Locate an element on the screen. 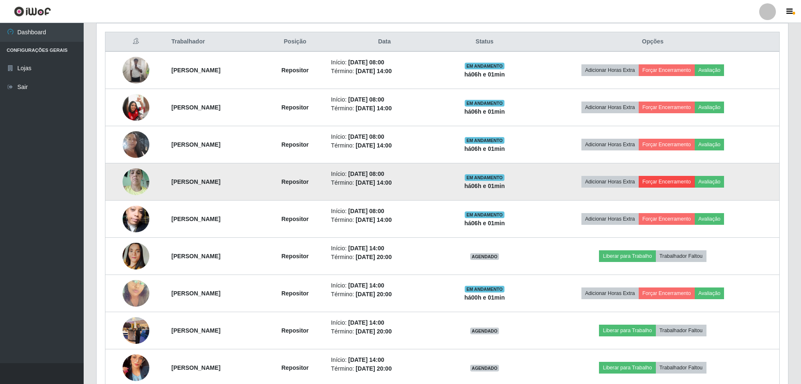 The height and width of the screenshot is (384, 801). th: Trabalhador is located at coordinates (215, 42).